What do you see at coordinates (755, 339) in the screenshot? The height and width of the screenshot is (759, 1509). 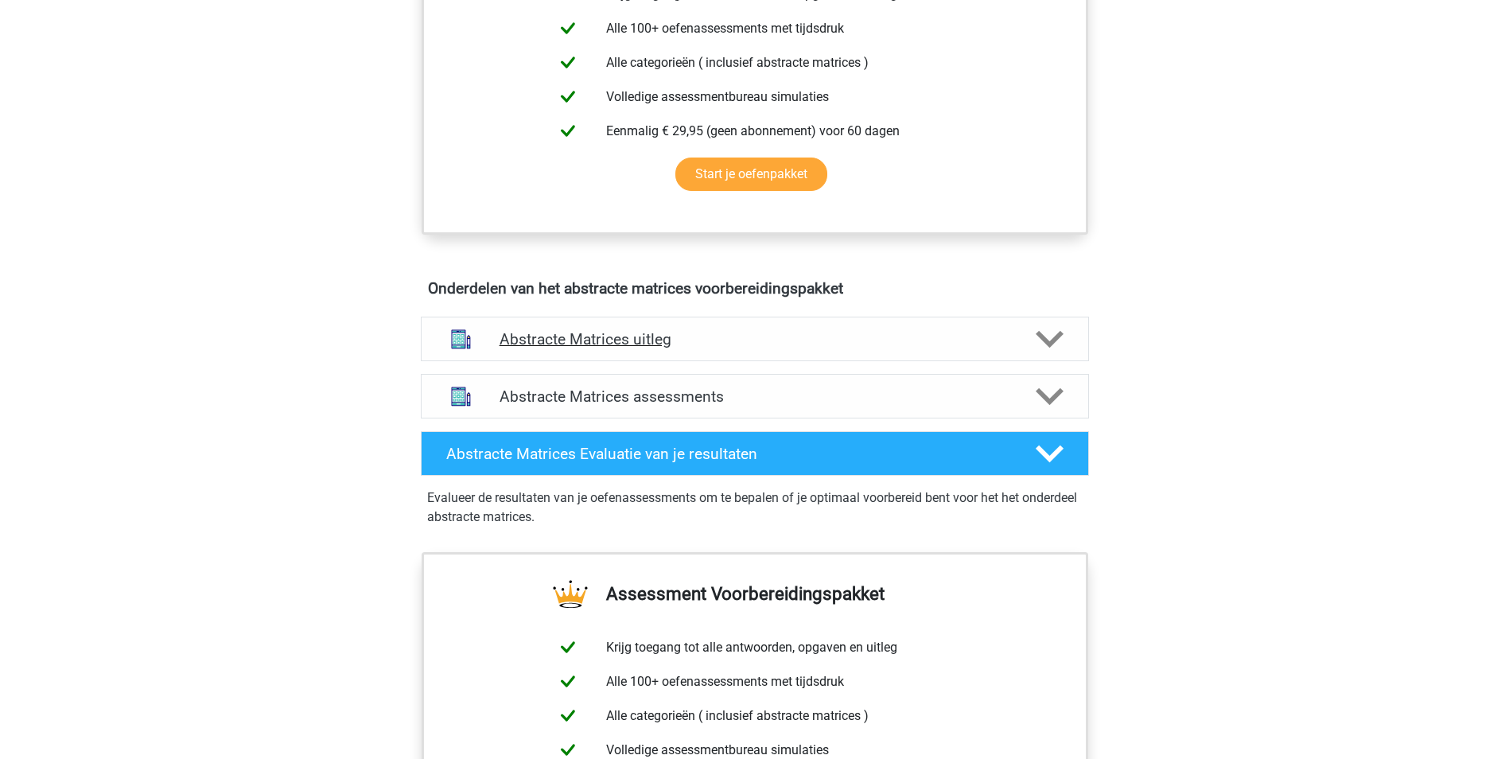 I see `a: uitleg Abstracte Matrices uitleg` at bounding box center [755, 339].